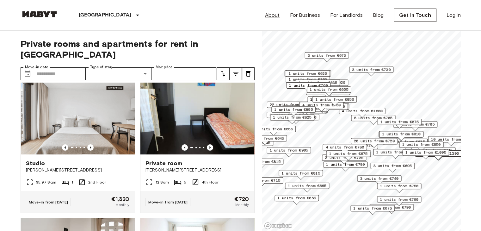  What do you see at coordinates (362, 111) in the screenshot?
I see `span: 4 units from €1600` at bounding box center [362, 111].